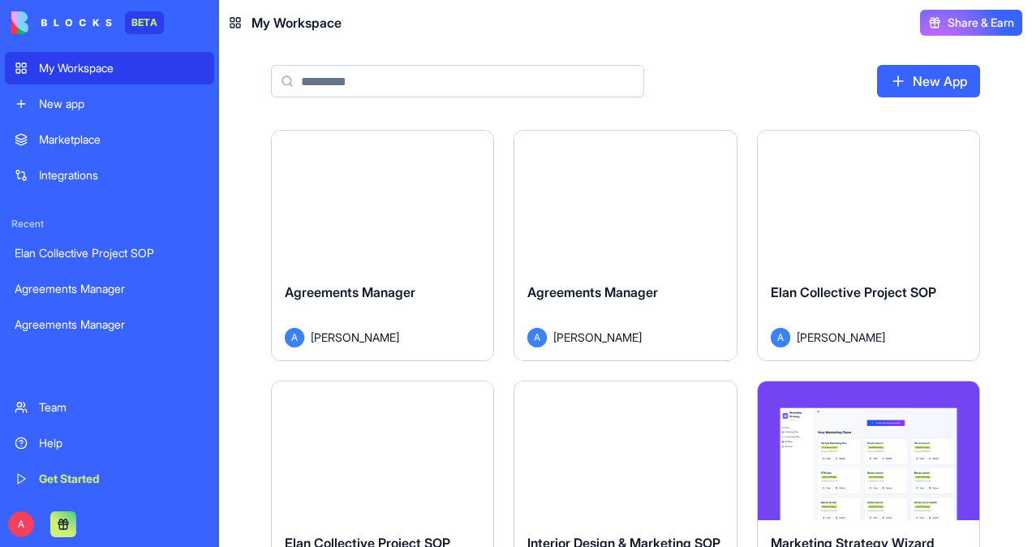  What do you see at coordinates (854, 292) in the screenshot?
I see `span: Elan Collective Project SOP` at bounding box center [854, 292].